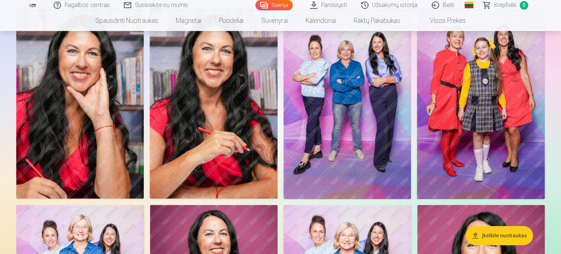 The width and height of the screenshot is (561, 254). Describe the element at coordinates (321, 21) in the screenshot. I see `a: Kalendoriai` at that location.